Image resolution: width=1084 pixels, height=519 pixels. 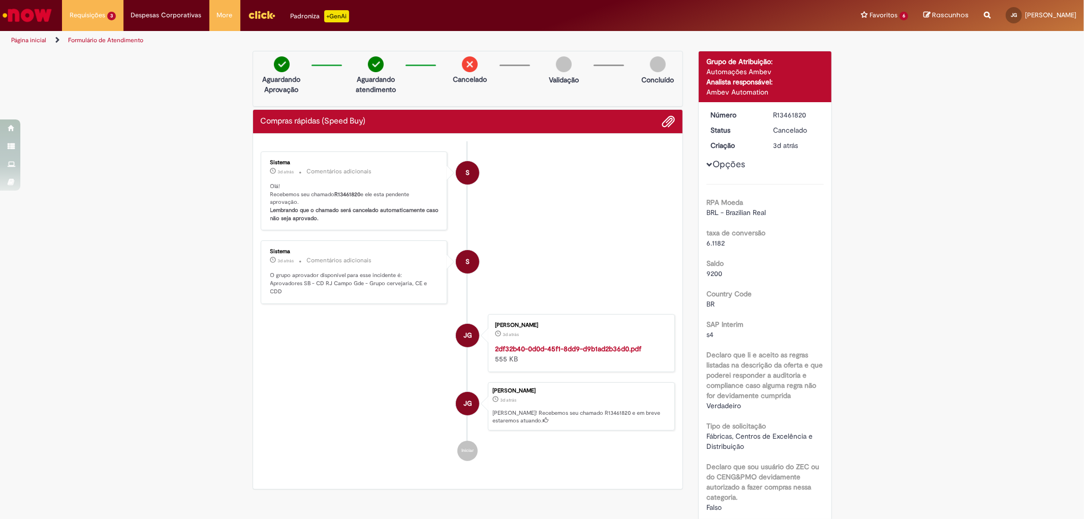 I want to click on span: Rascunhos, so click(x=951, y=15).